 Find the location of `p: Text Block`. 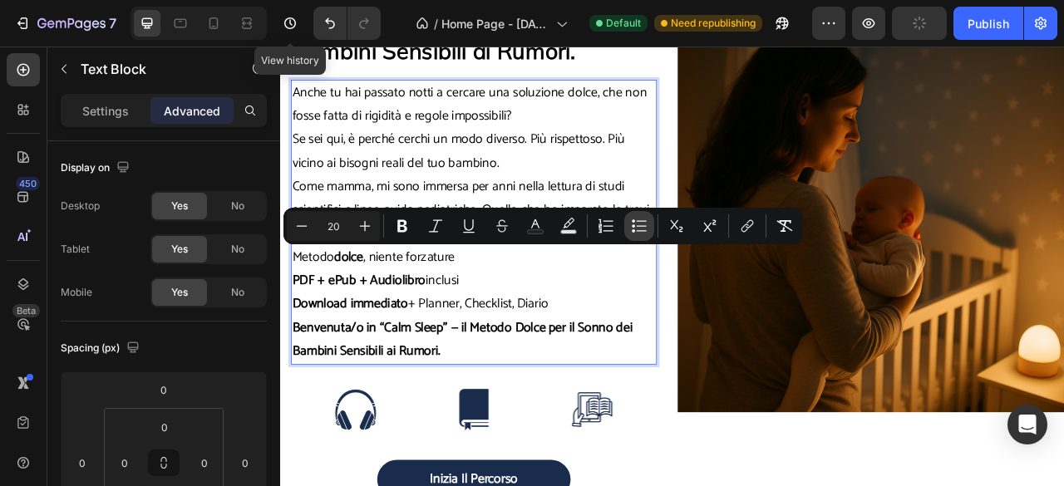

p: Text Block is located at coordinates (151, 69).